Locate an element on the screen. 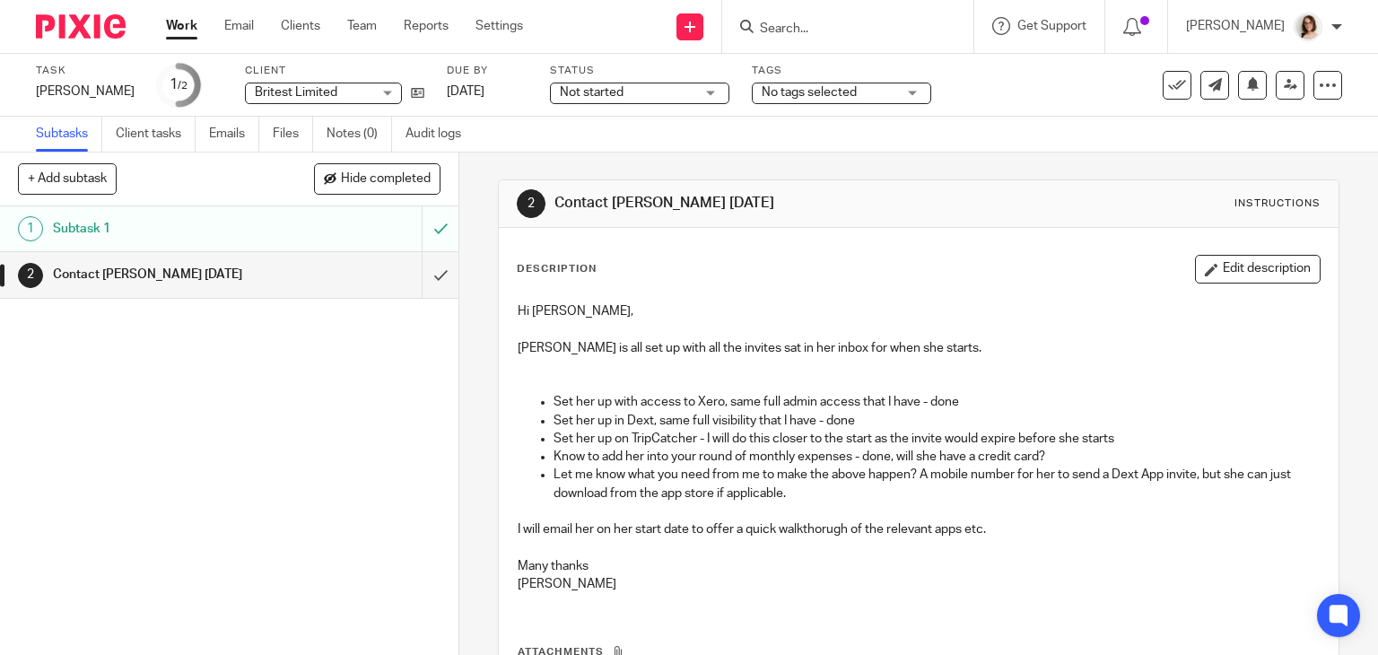  a: Client tasks is located at coordinates (155, 134).